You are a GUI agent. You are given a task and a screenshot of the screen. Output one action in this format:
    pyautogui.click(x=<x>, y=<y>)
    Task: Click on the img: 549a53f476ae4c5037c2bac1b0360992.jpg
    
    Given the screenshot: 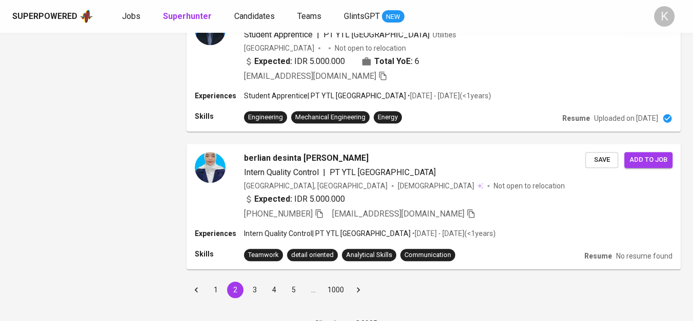 What is the action you would take?
    pyautogui.click(x=210, y=168)
    